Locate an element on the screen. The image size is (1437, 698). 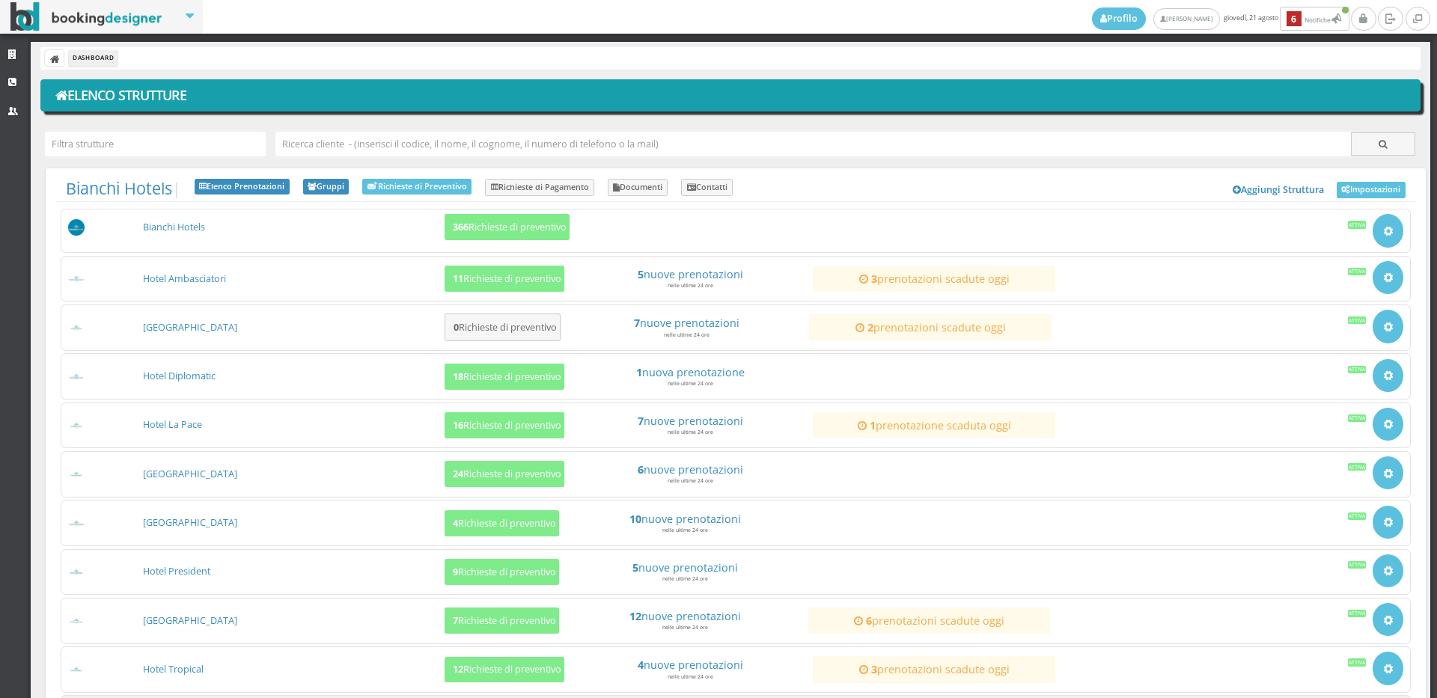
a: Contatti is located at coordinates (707, 188).